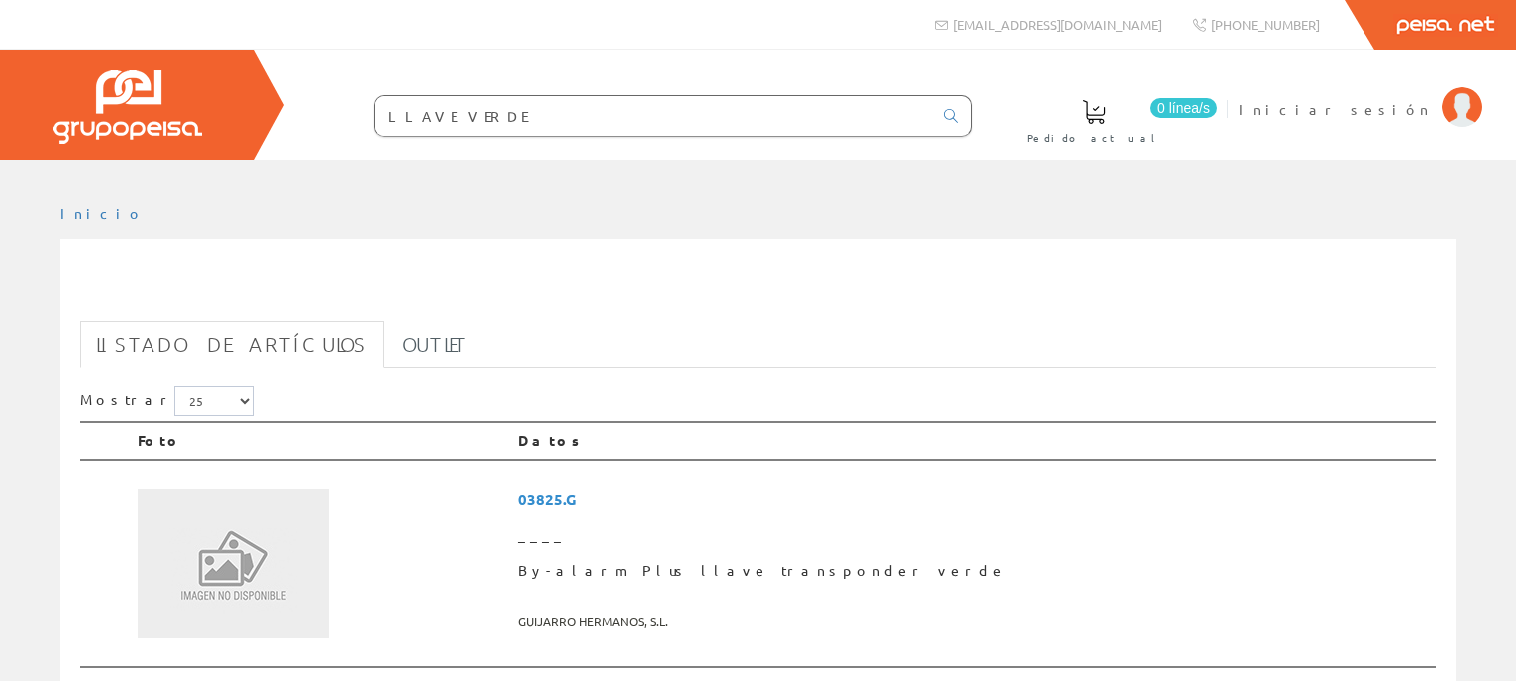 The height and width of the screenshot is (681, 1516). What do you see at coordinates (973, 571) in the screenshot?
I see `span: By-alarm Plus llave transponder verde` at bounding box center [973, 571].